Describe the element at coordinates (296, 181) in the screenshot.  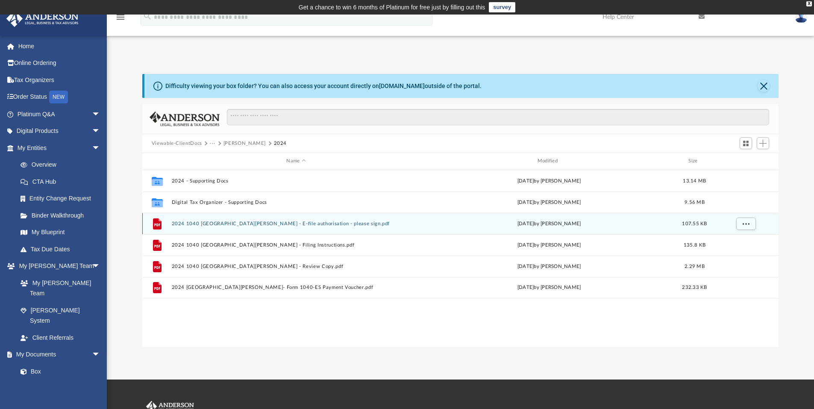
I see `button: 2024 - Supporting Docs` at that location.